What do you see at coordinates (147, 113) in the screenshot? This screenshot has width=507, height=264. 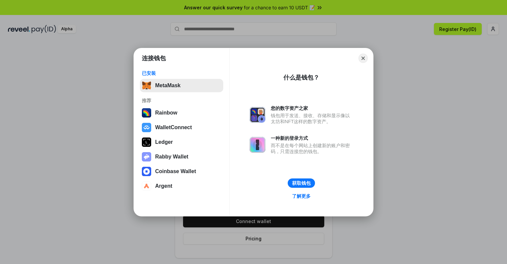 I see `img: svg+xml,%3Csvg%20width%3D%22120%22%20height%3D%22120%22%20viewBox%3D%220%200%20120%20120%22%20fil...` at bounding box center [147, 113].